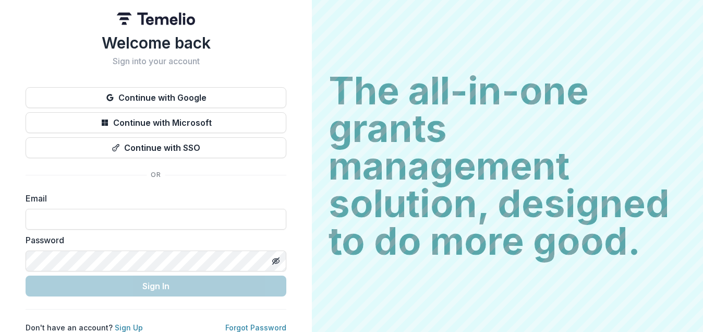  Describe the element at coordinates (156, 148) in the screenshot. I see `button: Continue with SSO` at that location.